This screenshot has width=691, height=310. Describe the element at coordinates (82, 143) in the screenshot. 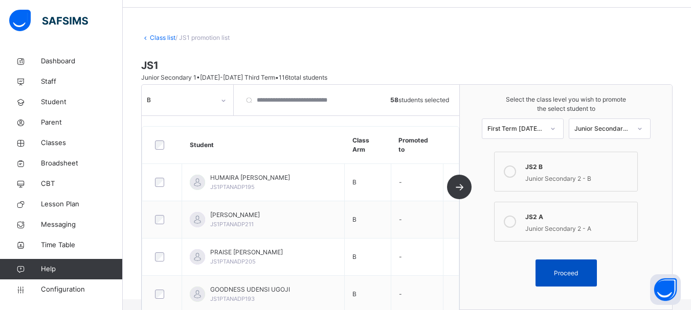

I see `span: Classes` at that location.